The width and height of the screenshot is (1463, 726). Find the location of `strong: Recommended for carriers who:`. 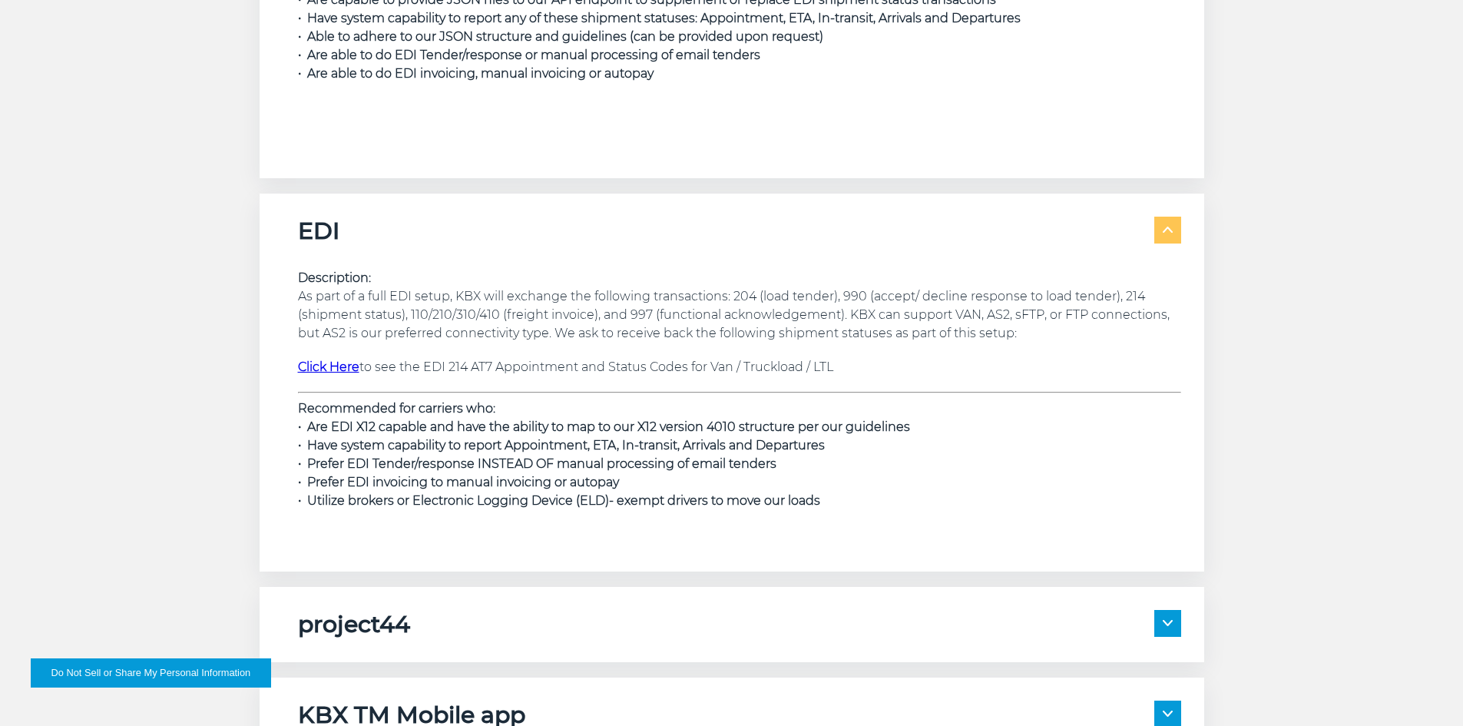

strong: Recommended for carriers who: is located at coordinates (396, 408).